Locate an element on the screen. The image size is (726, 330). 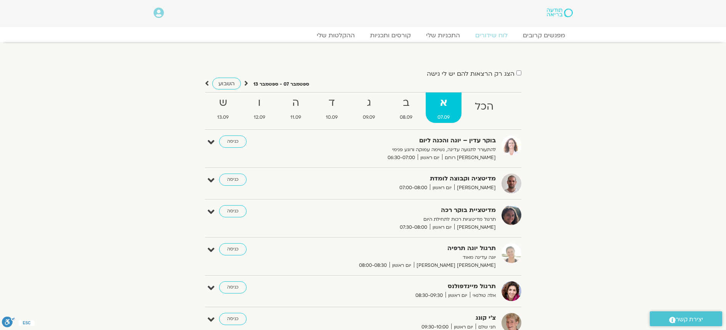
a: ההקלטות שלי is located at coordinates (336, 35).